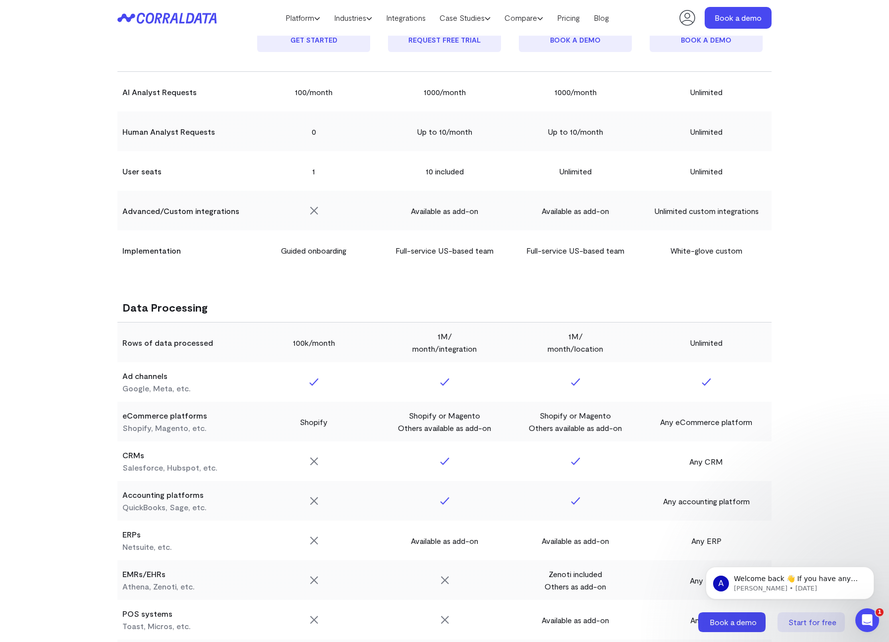  Describe the element at coordinates (314, 250) in the screenshot. I see `td: Guided onboarding` at that location.